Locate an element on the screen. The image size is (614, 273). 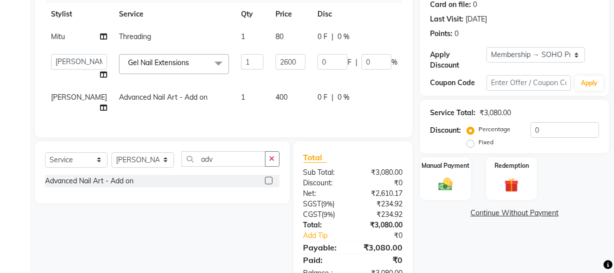
img: _cash.svg is located at coordinates (446, 184).